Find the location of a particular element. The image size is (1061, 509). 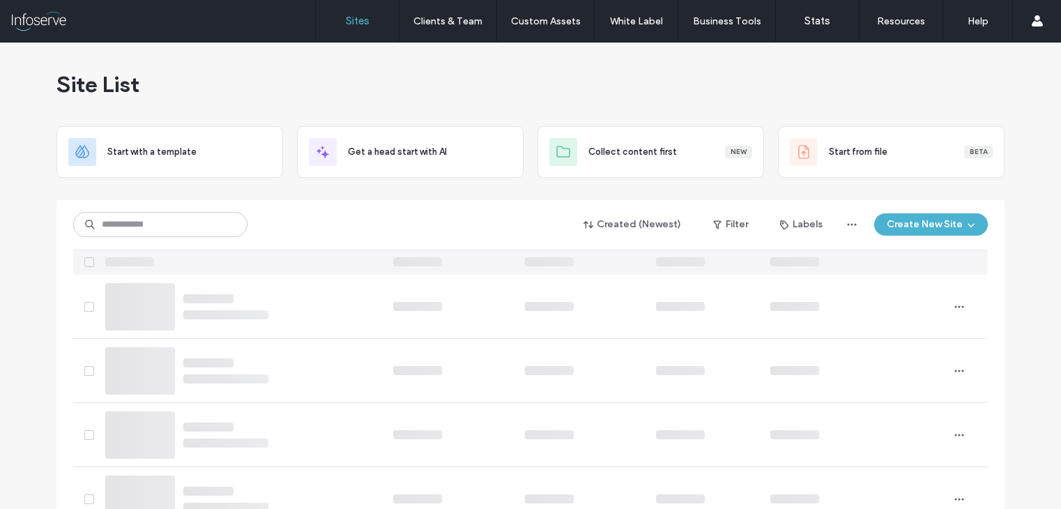

label: Sites is located at coordinates (358, 21).